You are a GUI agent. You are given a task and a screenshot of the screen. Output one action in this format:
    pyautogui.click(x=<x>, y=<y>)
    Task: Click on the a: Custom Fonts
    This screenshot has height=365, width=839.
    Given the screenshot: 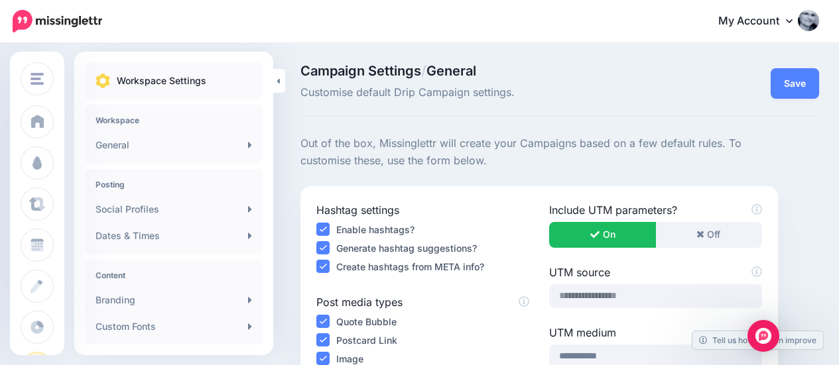 What is the action you would take?
    pyautogui.click(x=174, y=327)
    